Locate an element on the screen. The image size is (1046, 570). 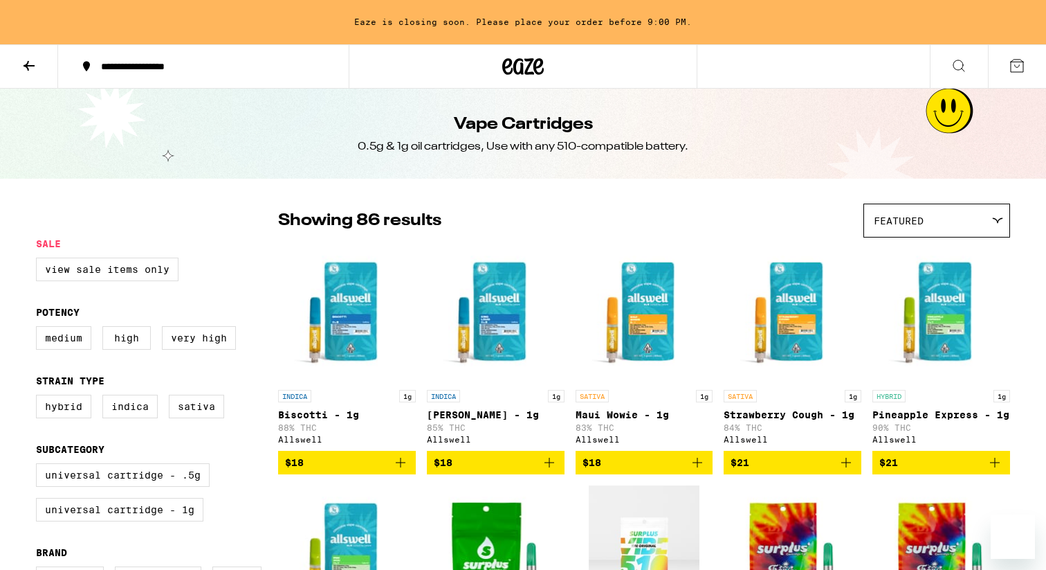
label: Indica is located at coordinates (130, 406).